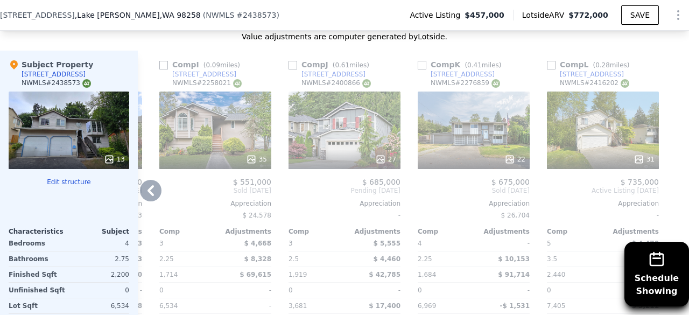  Describe the element at coordinates (100, 290) in the screenshot. I see `div: 0` at that location.